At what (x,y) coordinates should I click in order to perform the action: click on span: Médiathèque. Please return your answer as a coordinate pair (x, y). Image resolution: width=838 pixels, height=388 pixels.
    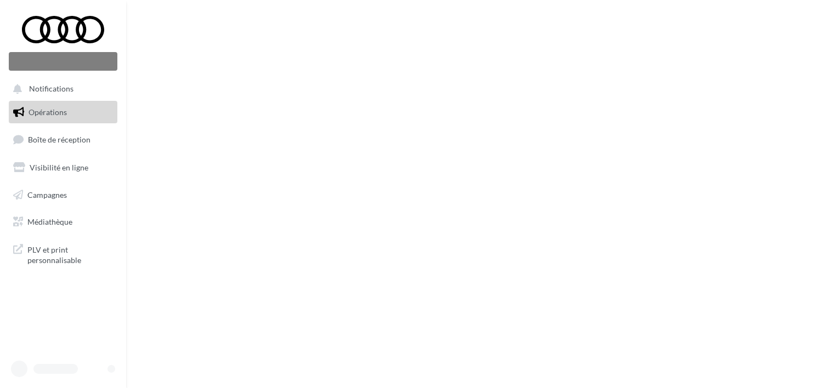
    Looking at the image, I should click on (50, 222).